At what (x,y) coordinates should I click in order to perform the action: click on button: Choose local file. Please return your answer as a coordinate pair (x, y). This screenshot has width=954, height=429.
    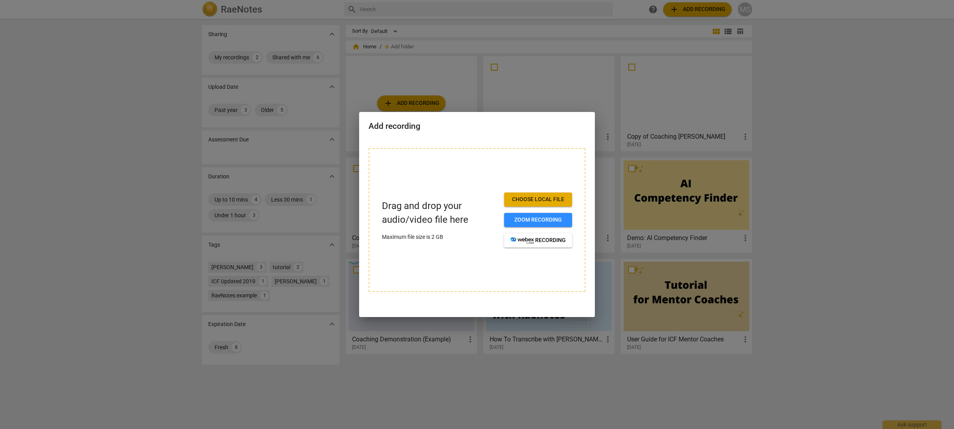
    Looking at the image, I should click on (538, 200).